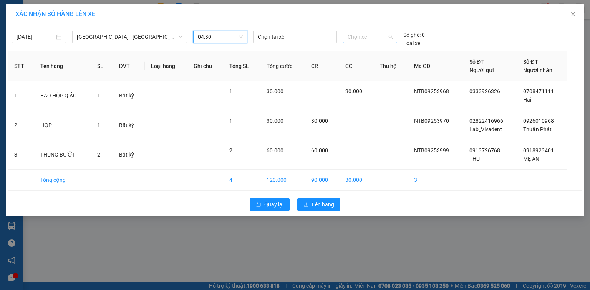  Describe the element at coordinates (129, 66) in the screenshot. I see `th: ĐVT` at that location.